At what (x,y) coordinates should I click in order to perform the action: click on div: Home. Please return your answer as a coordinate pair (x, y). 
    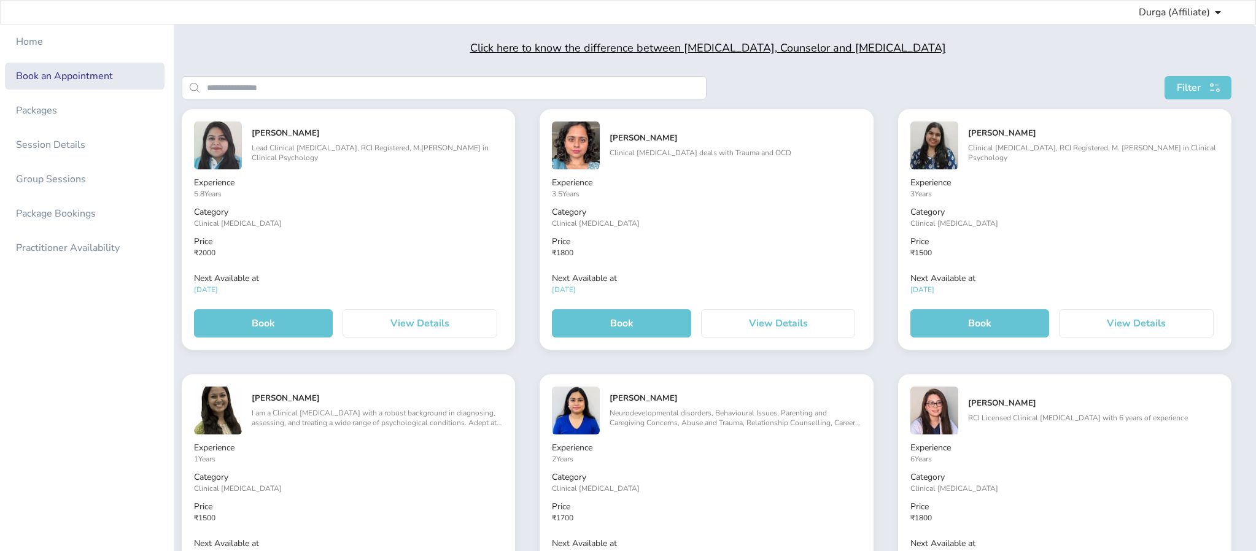
    Looking at the image, I should click on (29, 42).